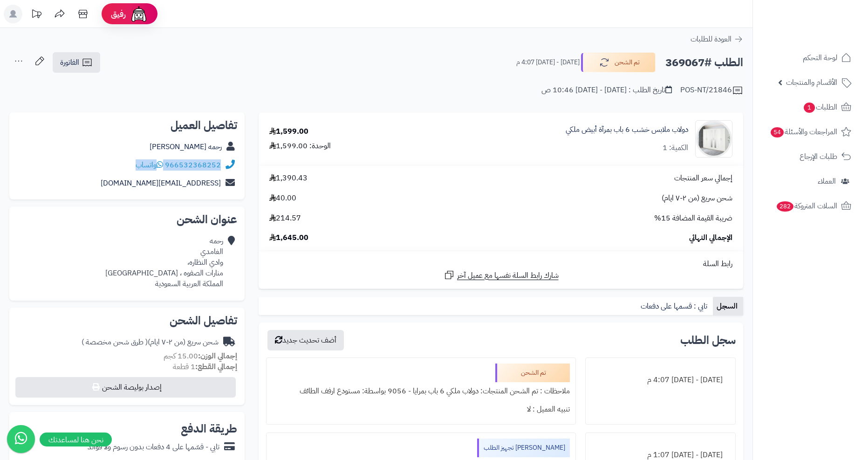 The image size is (862, 460). I want to click on button: تم الشحن, so click(619, 62).